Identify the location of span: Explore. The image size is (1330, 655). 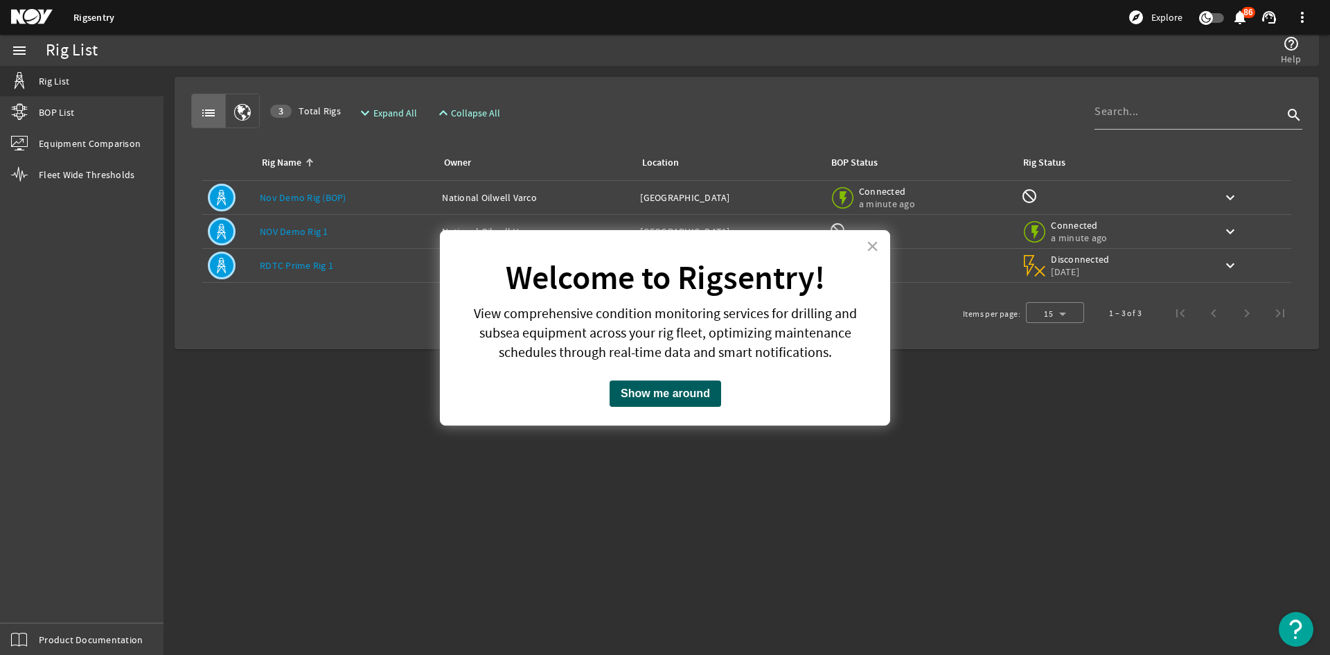
(1167, 17).